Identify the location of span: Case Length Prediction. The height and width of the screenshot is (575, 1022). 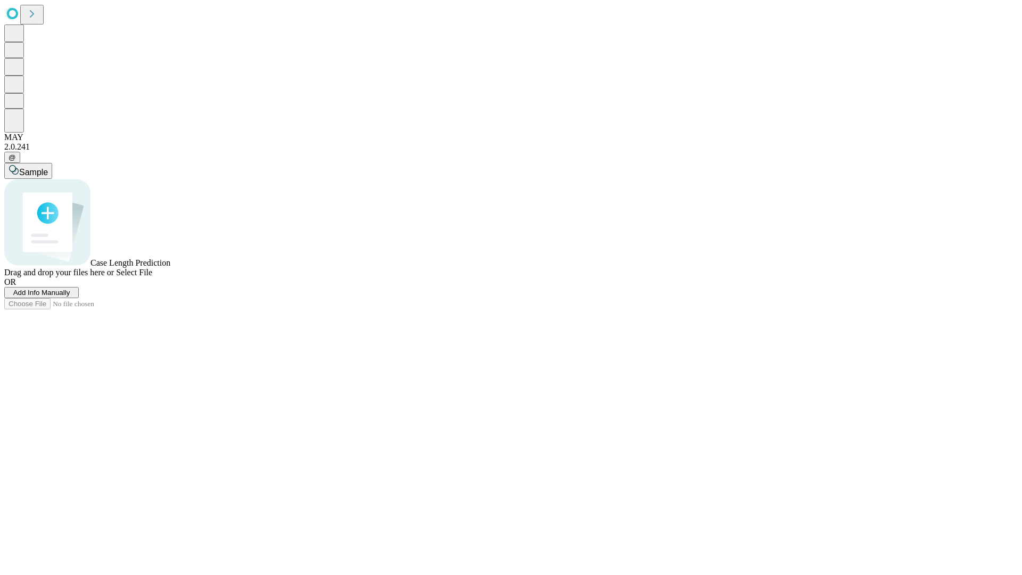
(130, 262).